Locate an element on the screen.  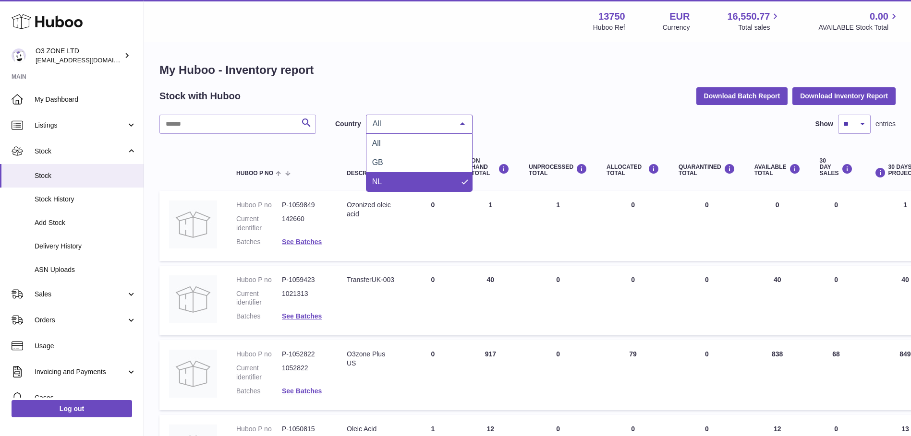
div: Ozonized oleic acid is located at coordinates (370, 210).